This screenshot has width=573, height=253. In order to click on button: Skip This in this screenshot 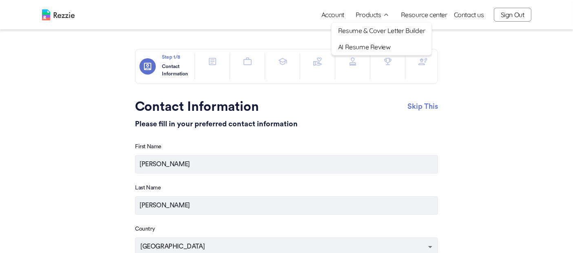, I will do `click(422, 106)`.